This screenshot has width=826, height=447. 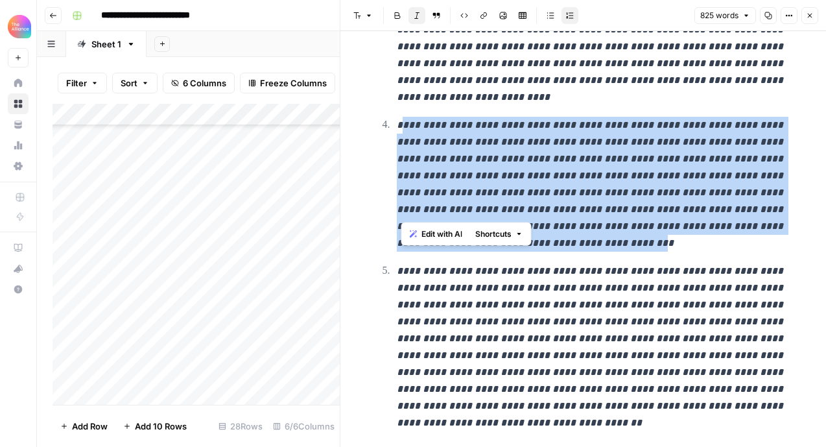 What do you see at coordinates (82, 83) in the screenshot?
I see `button: Filter` at bounding box center [82, 83].